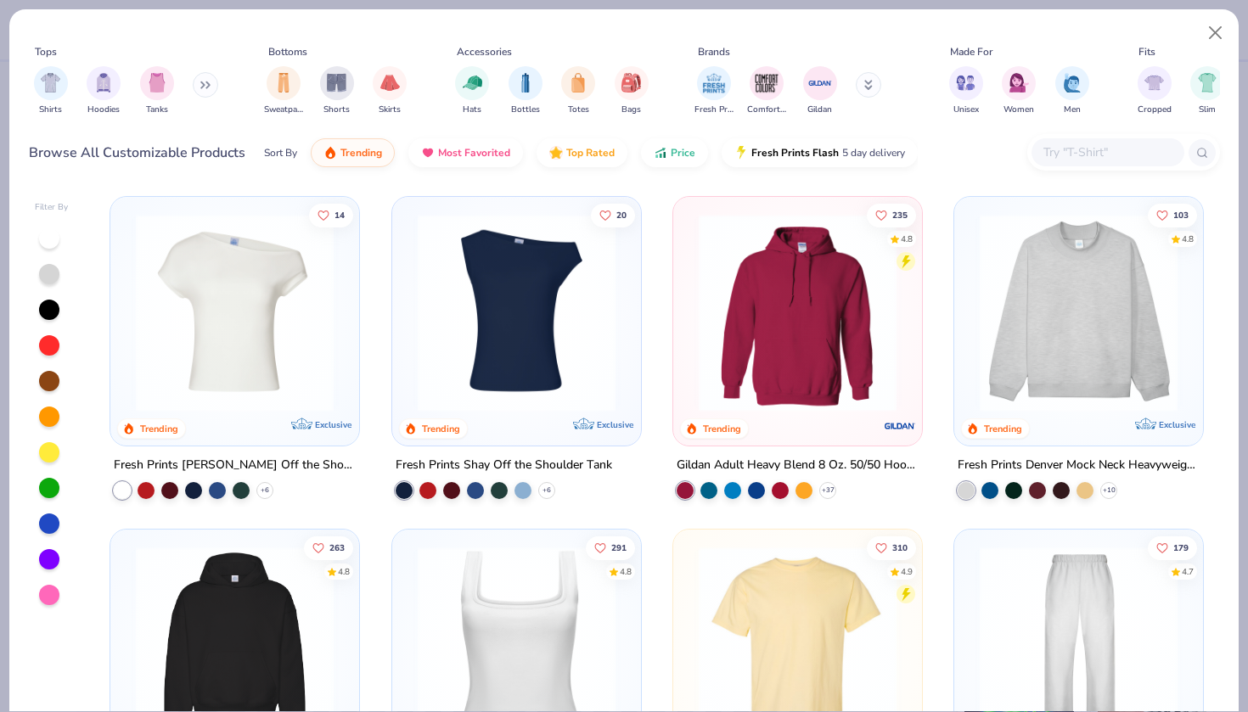 The image size is (1248, 712). I want to click on div: filter for Cropped, so click(1155, 91).